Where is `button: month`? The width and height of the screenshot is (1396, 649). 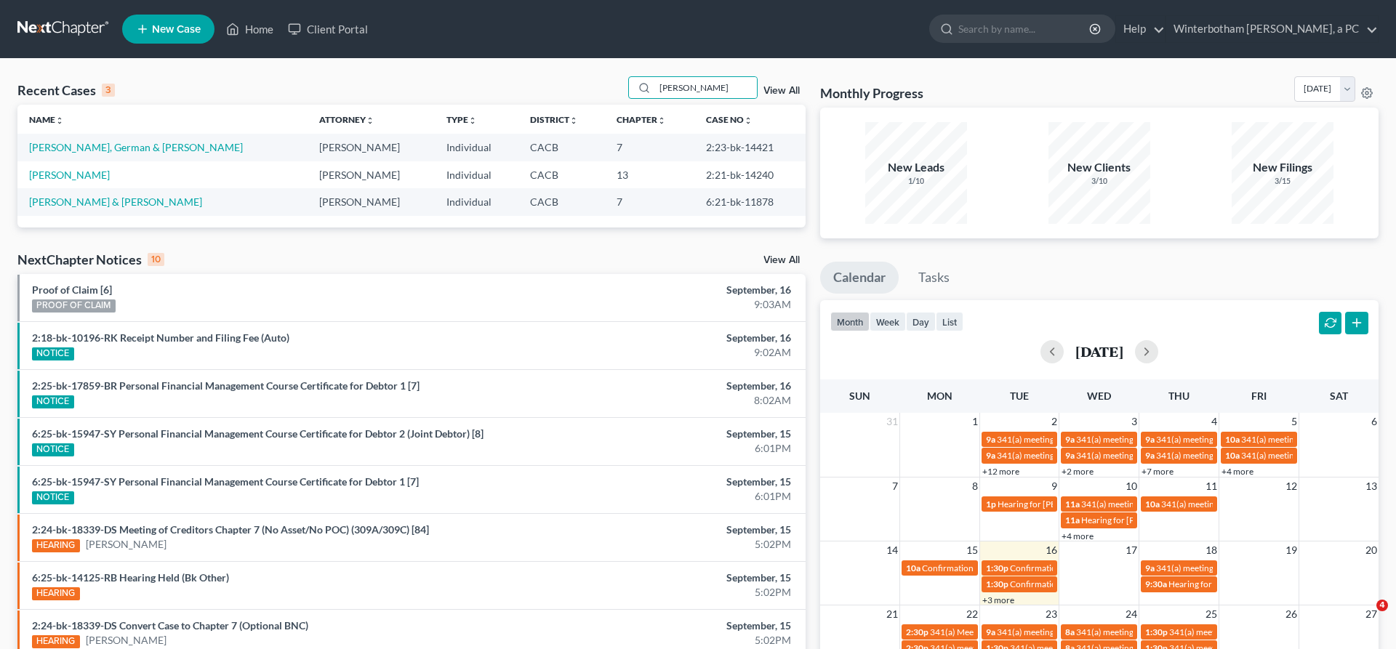 button: month is located at coordinates (850, 321).